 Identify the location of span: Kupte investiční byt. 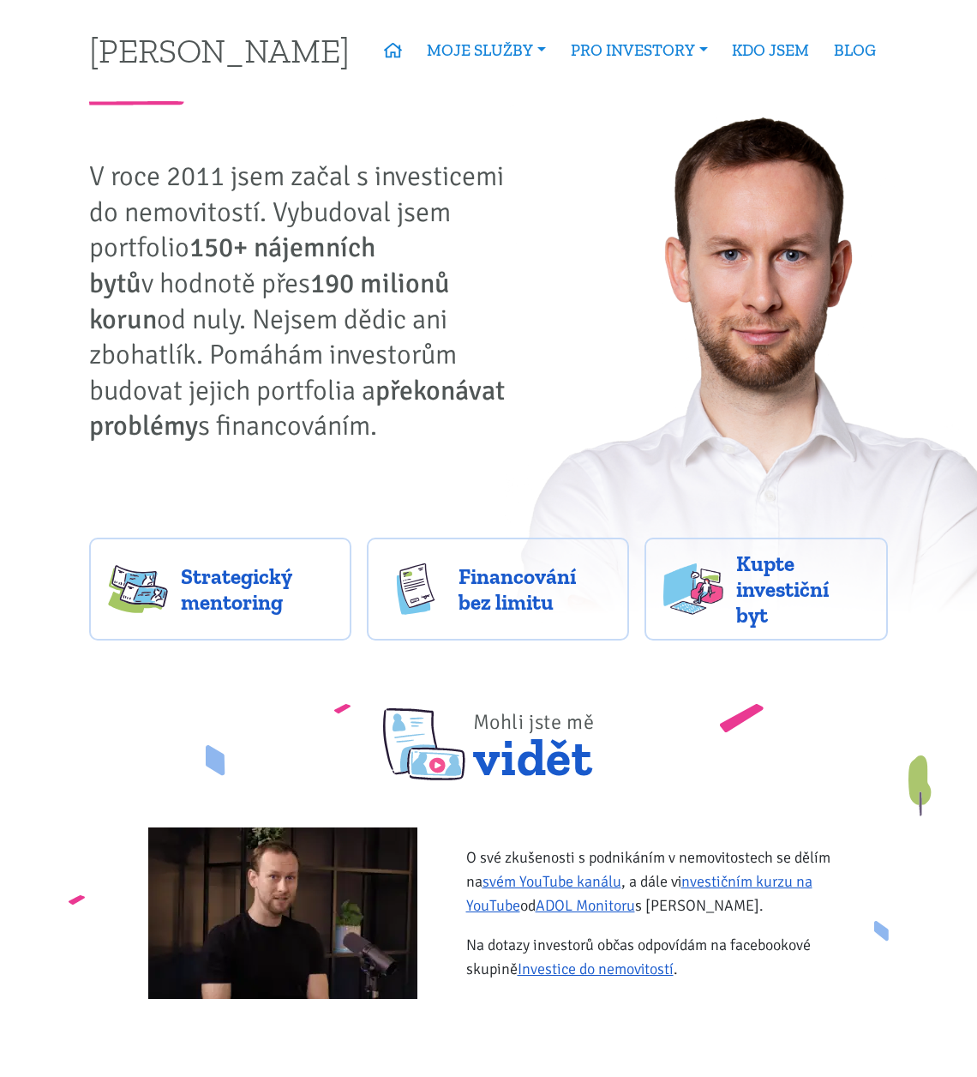
(803, 589).